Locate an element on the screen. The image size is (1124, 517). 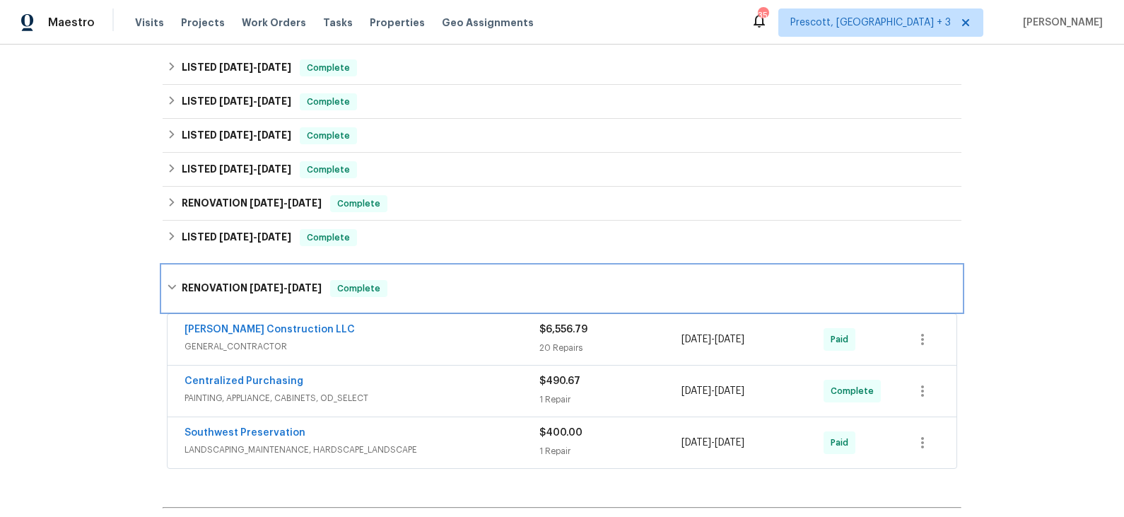
span: PAINTING, APPLIANCE, CABINETS, OD_SELECT is located at coordinates (362, 398).